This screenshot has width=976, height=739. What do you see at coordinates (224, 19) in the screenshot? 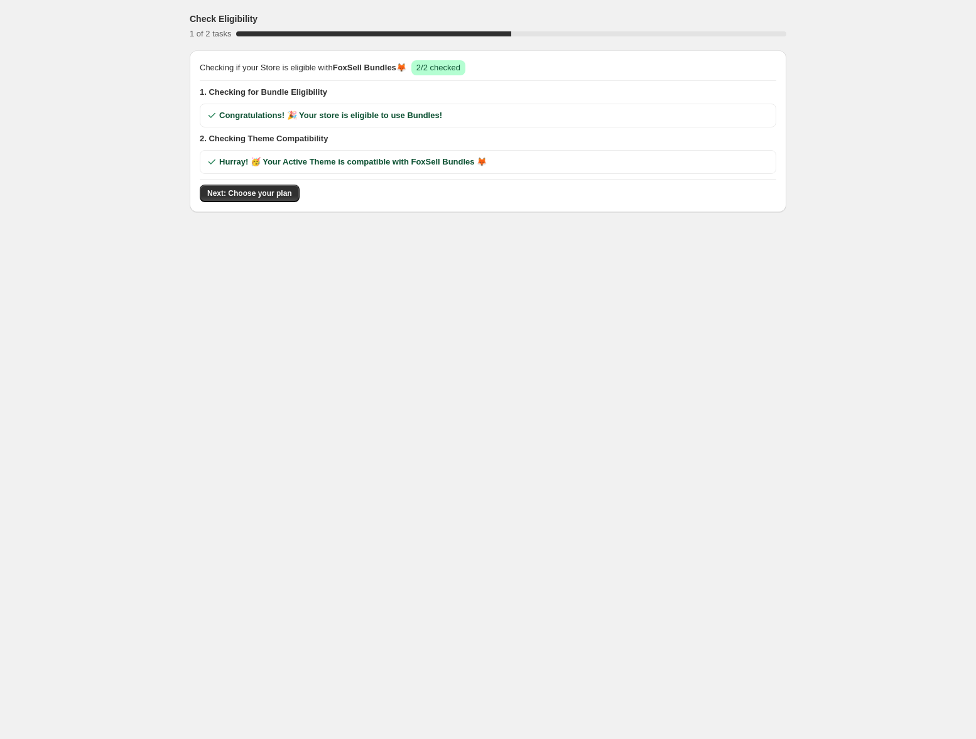
I see `h3: Check Eligibility` at bounding box center [224, 19].